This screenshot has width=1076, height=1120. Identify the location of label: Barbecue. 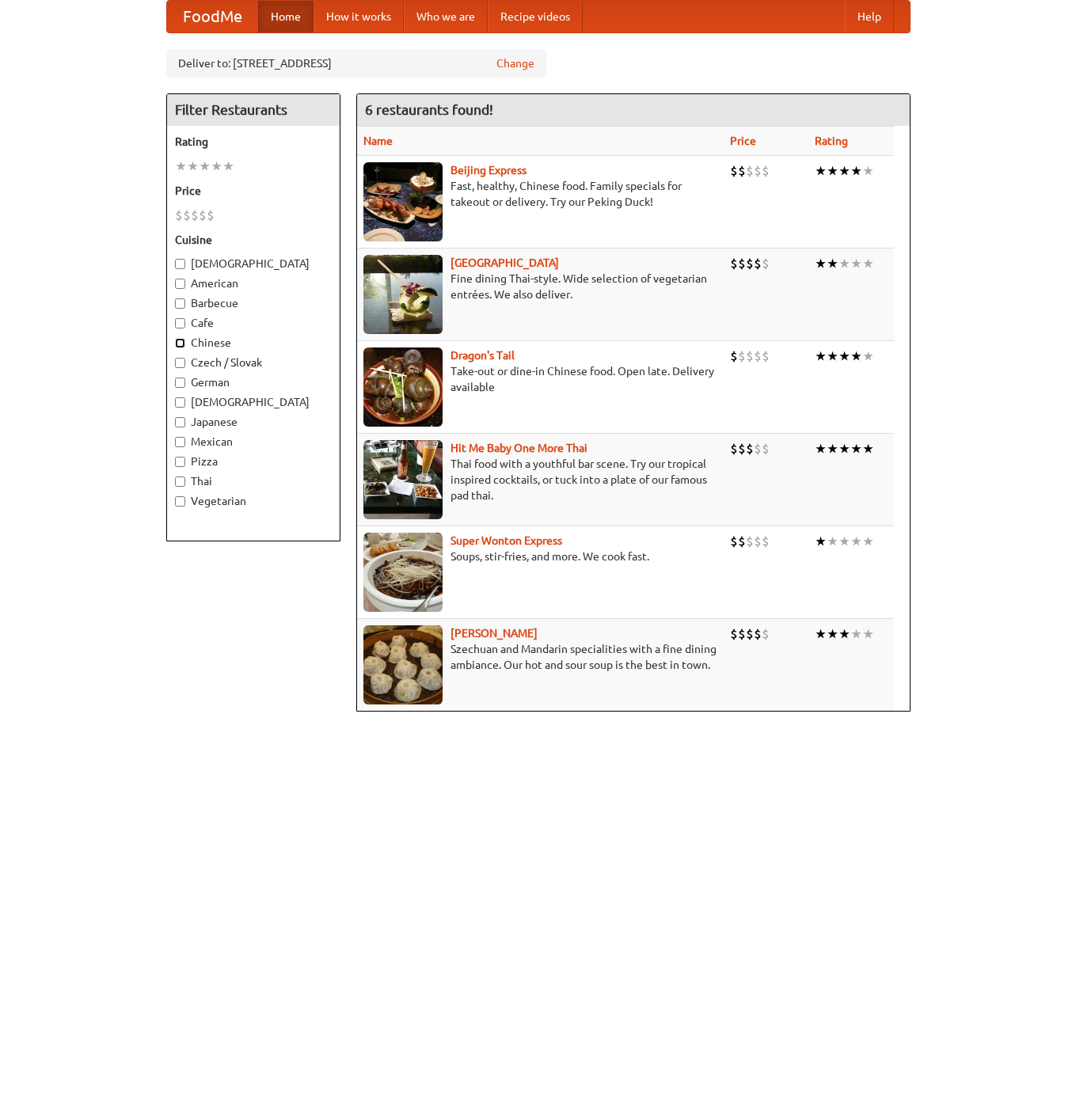
(254, 303).